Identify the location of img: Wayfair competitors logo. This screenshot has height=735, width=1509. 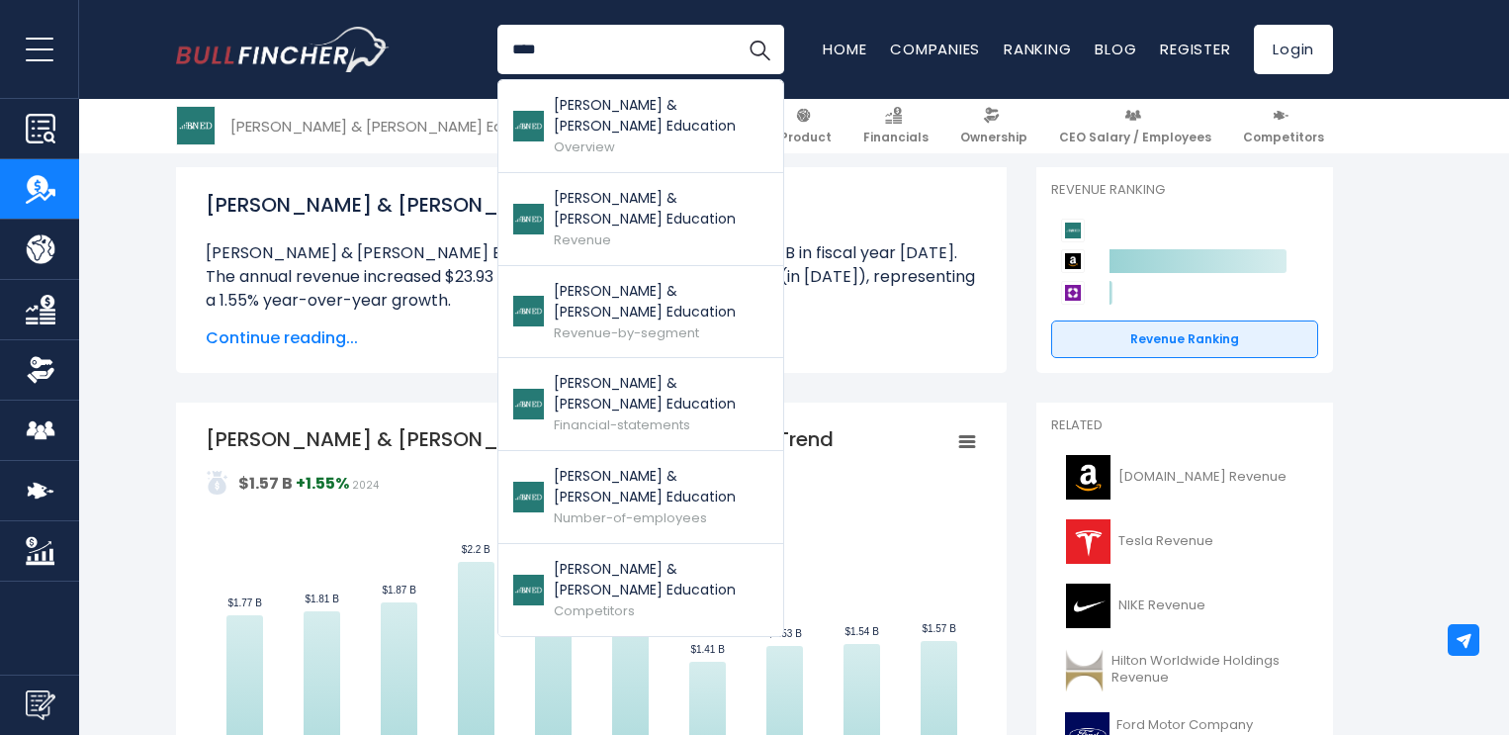
(1073, 293).